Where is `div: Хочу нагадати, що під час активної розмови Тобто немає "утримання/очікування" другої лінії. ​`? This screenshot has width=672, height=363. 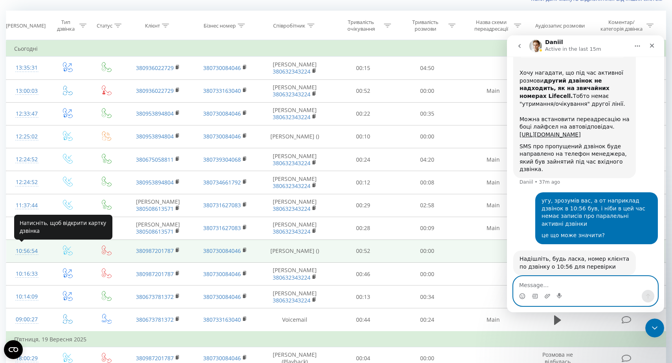 div: Хочу нагадати, що під час активної розмови Тобто немає "утримання/очікування" другої лінії. ​ is located at coordinates (68, 53).